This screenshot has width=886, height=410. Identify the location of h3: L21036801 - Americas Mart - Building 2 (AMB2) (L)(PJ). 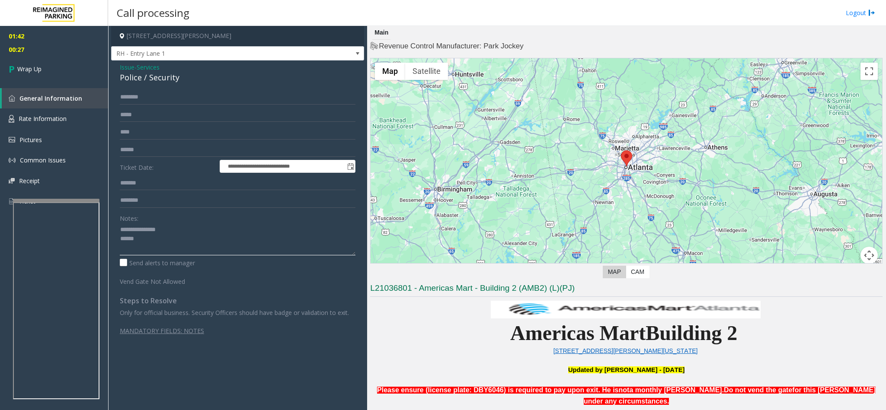
(626, 290).